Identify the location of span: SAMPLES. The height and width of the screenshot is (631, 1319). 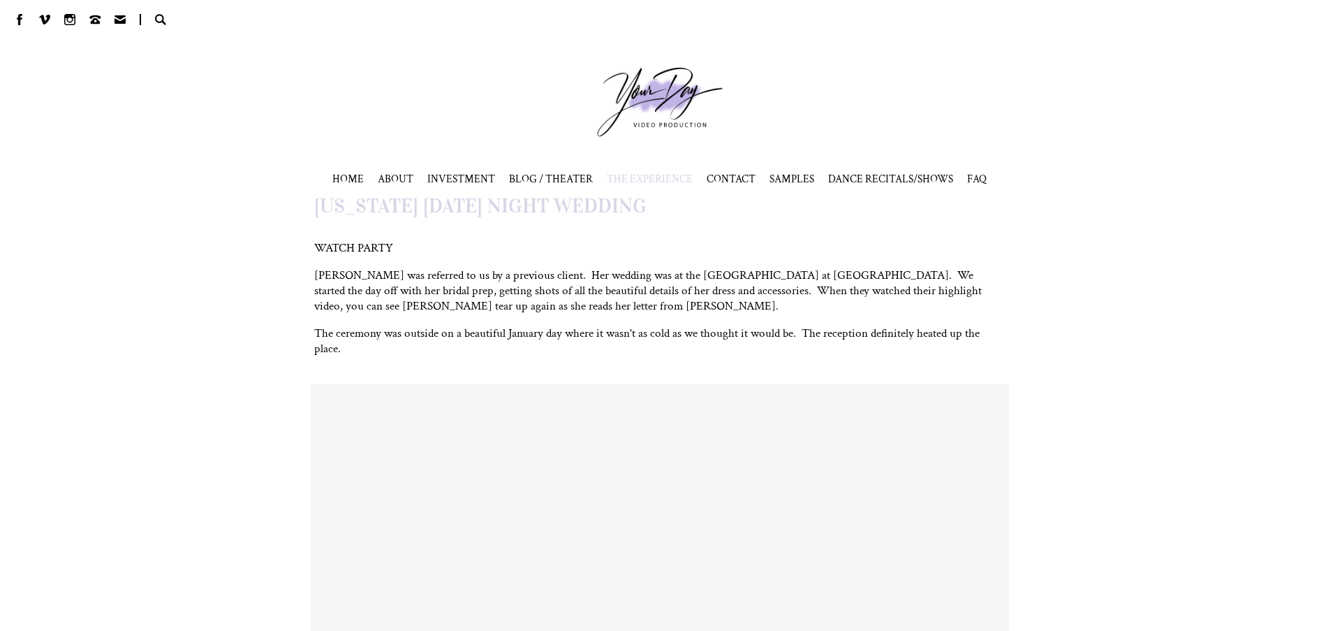
(792, 179).